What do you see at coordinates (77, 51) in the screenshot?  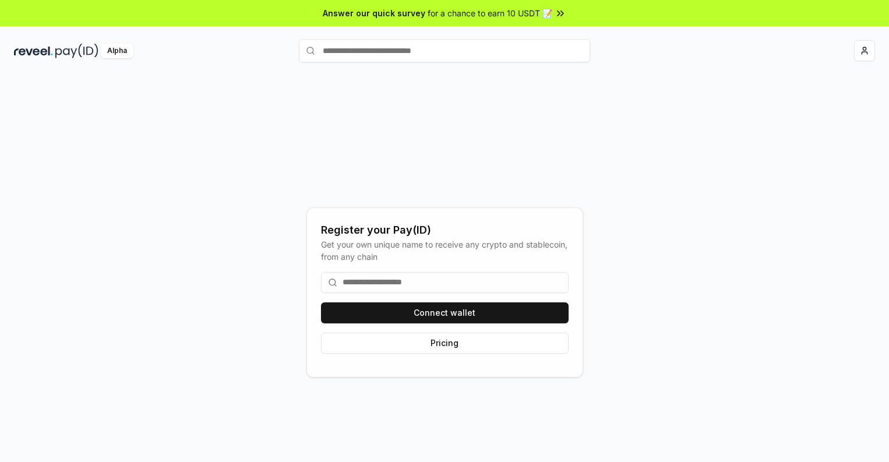 I see `img: pay_id` at bounding box center [77, 51].